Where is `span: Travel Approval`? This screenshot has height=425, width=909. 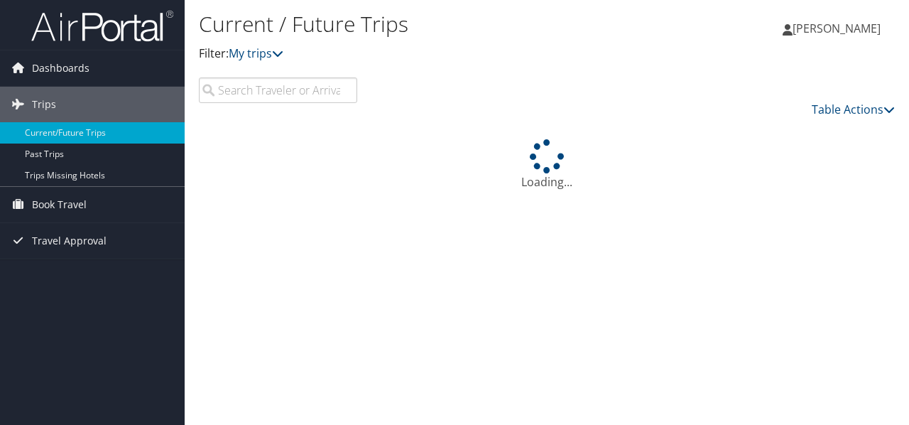 span: Travel Approval is located at coordinates (69, 241).